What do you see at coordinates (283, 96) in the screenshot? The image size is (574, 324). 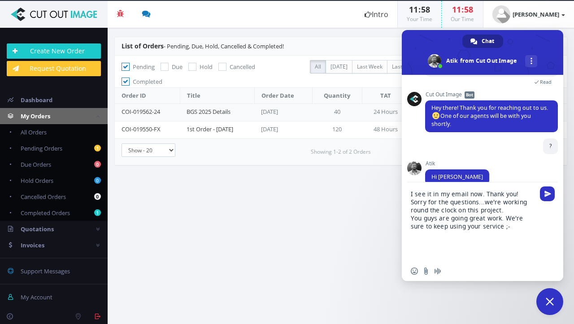 I see `th: Order Date` at bounding box center [283, 96].